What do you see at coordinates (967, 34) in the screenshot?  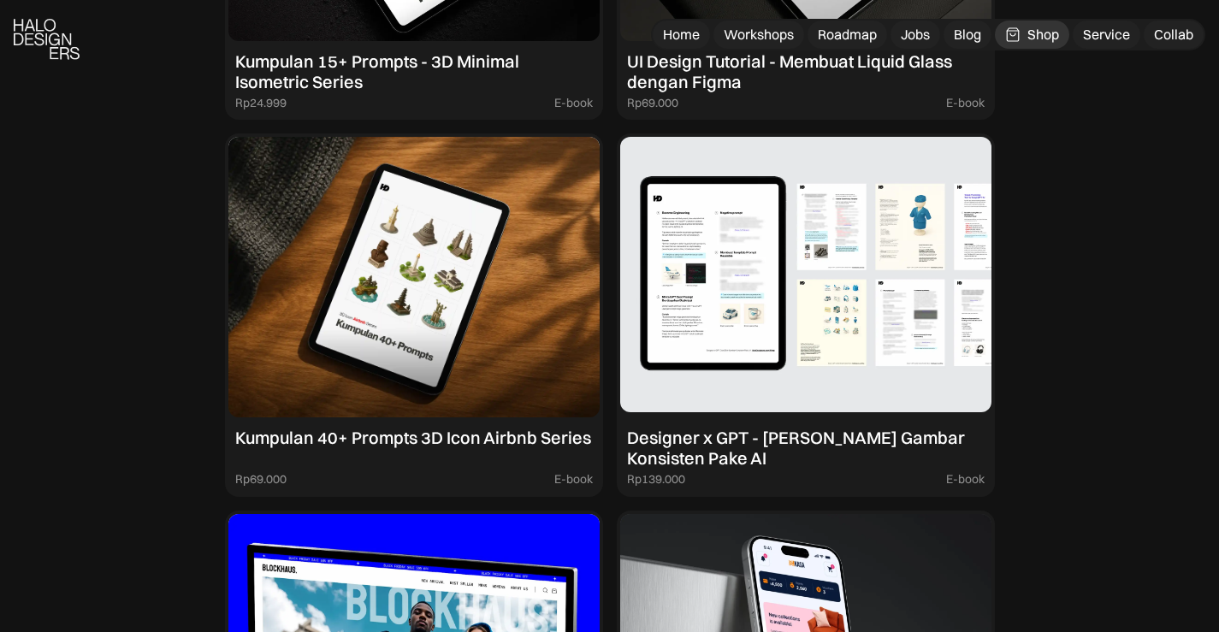 I see `a: Blog` at bounding box center [967, 34].